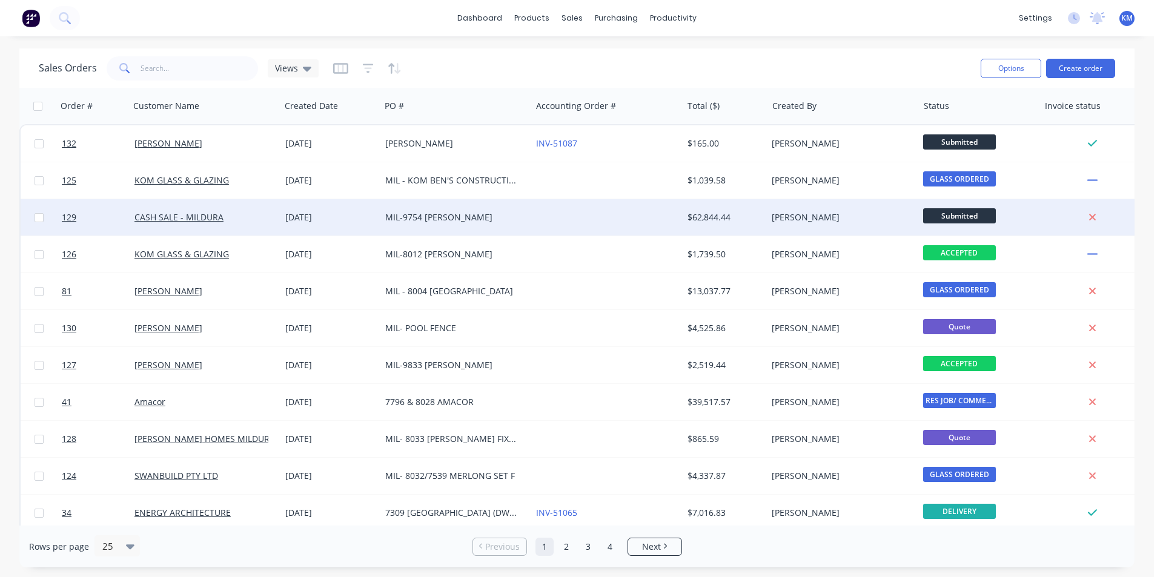 The image size is (1163, 577). I want to click on span: Previous, so click(502, 547).